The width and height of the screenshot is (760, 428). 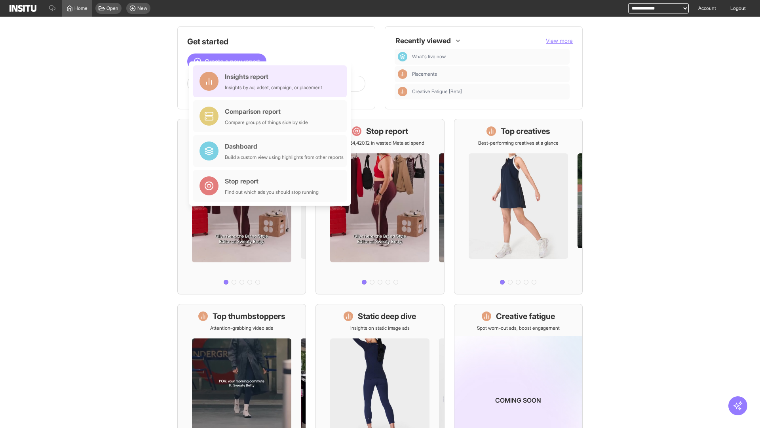 I want to click on p: Best-performing creatives at a glance, so click(x=518, y=143).